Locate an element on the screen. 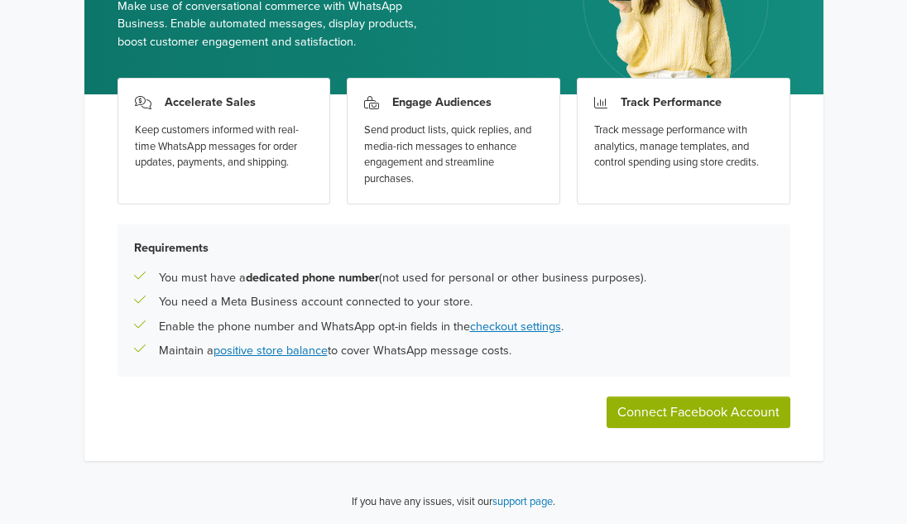 The width and height of the screenshot is (907, 524). a: support page is located at coordinates (522, 501).